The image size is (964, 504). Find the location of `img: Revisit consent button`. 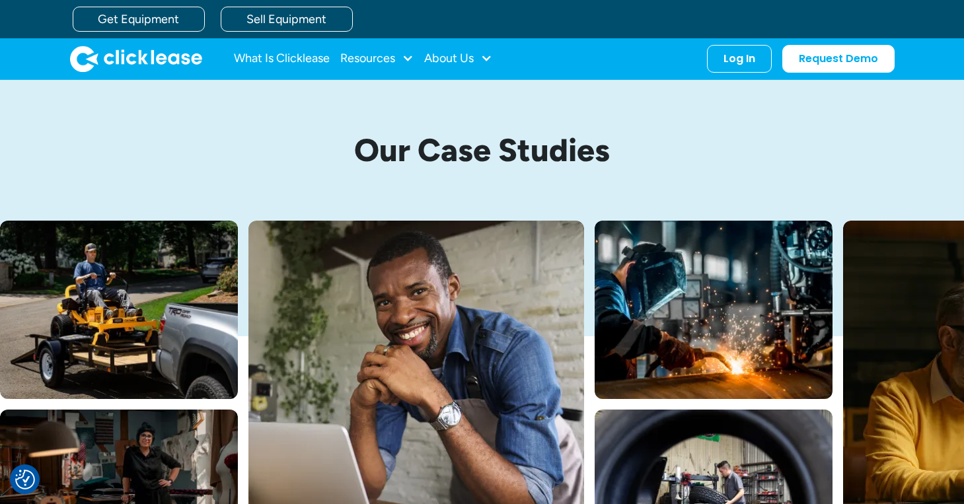

img: Revisit consent button is located at coordinates (25, 480).